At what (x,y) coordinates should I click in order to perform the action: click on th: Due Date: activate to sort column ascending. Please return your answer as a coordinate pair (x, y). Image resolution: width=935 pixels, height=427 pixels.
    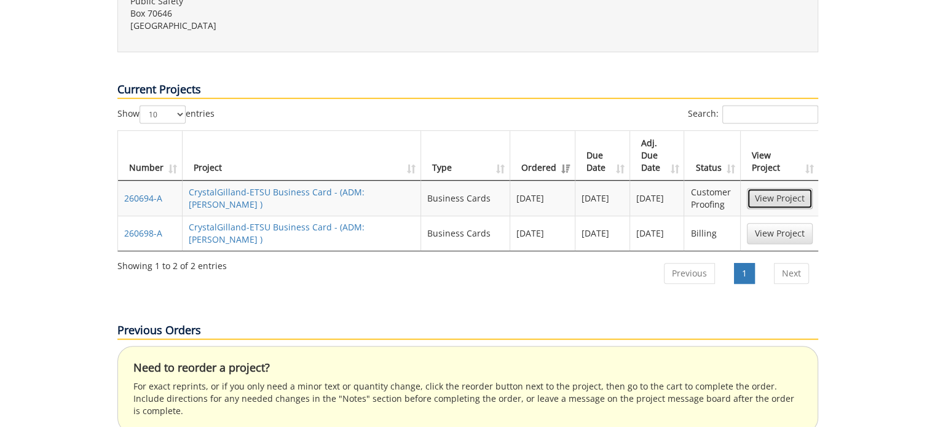
    Looking at the image, I should click on (602, 155).